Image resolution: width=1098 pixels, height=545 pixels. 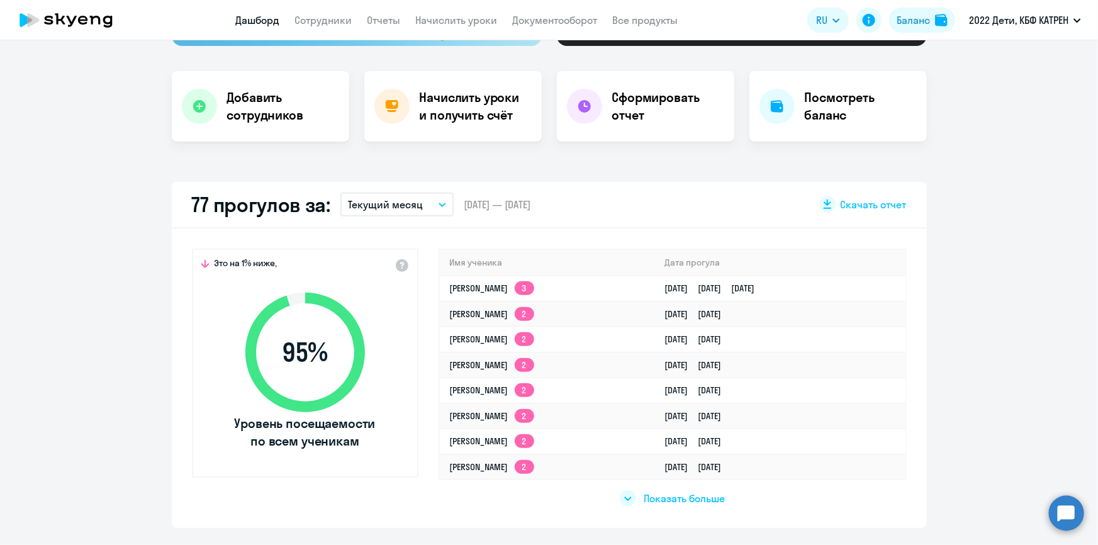 I want to click on span: Это на 1% ниже,, so click(x=246, y=265).